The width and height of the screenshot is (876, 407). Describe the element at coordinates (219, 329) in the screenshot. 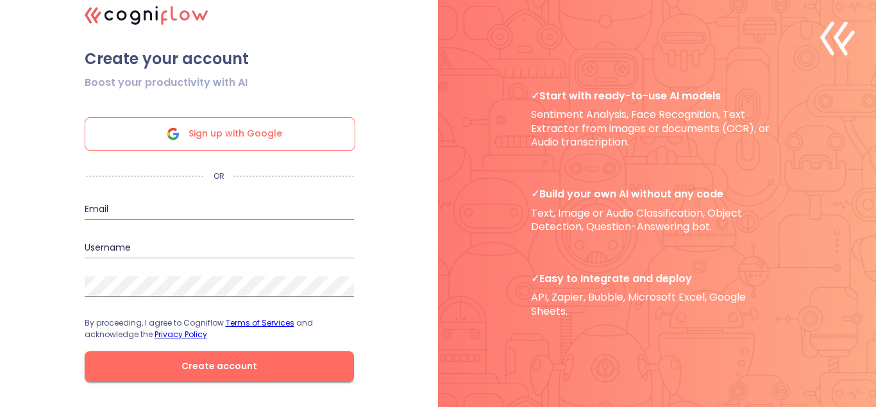

I see `p: By proceeding, I agree to Cogniflow and acknowledge the` at that location.